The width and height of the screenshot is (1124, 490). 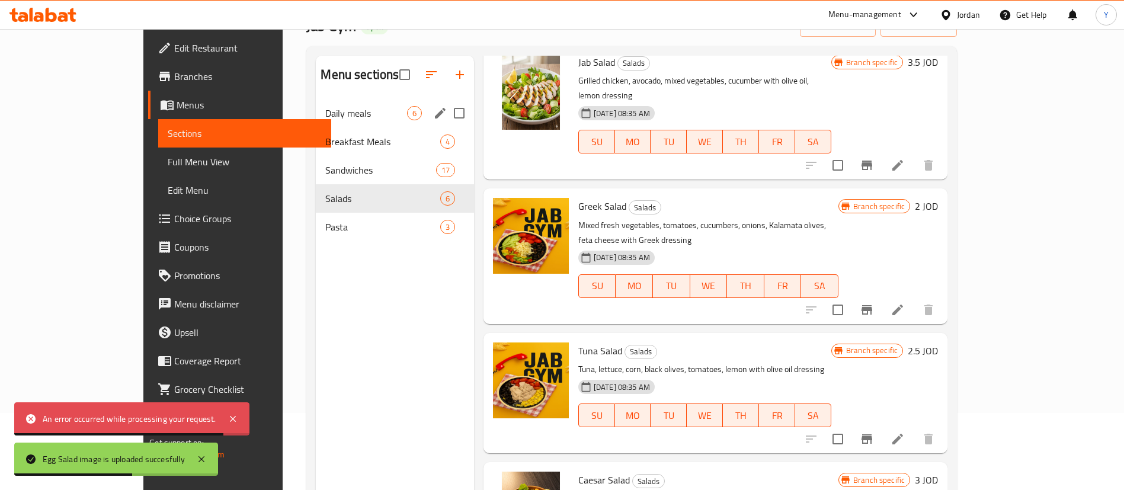 I want to click on span: Grocery Checklist, so click(x=248, y=389).